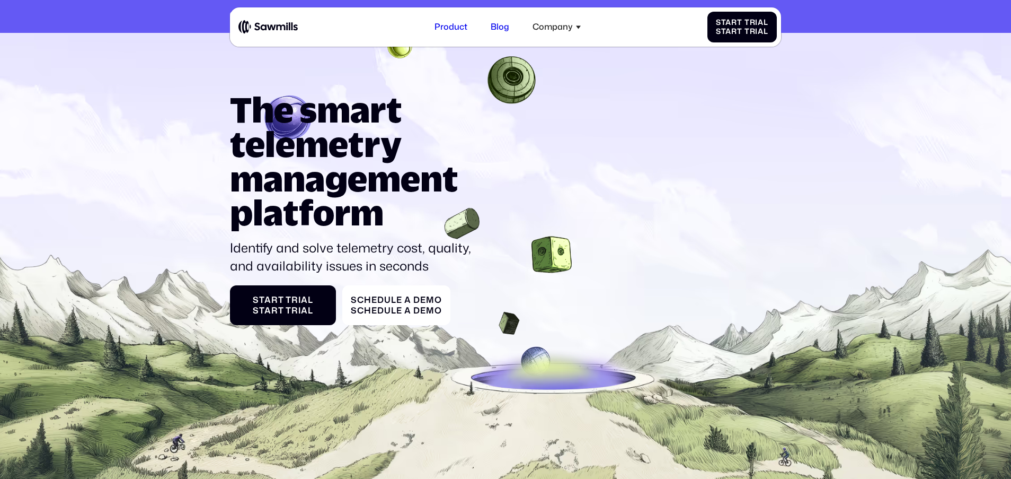 This screenshot has height=479, width=1011. Describe the element at coordinates (397, 305) in the screenshot. I see `a: ScheduleaDemoScheduleaDemo` at that location.